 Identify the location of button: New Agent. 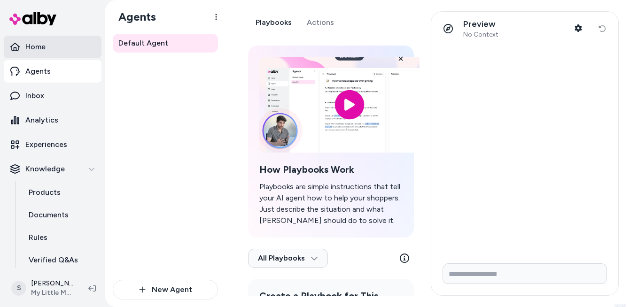
(165, 290).